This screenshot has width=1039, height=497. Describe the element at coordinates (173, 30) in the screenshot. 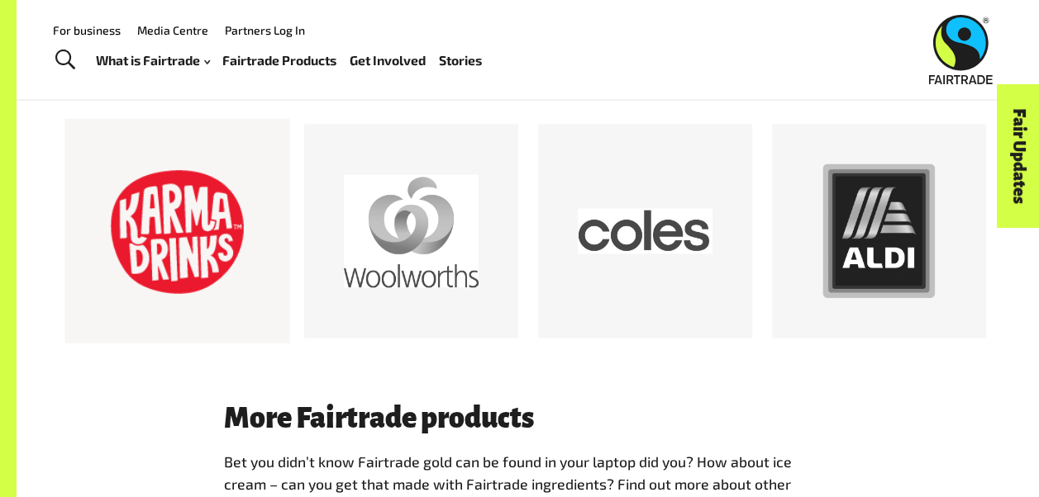

I see `a: Media Centre` at that location.